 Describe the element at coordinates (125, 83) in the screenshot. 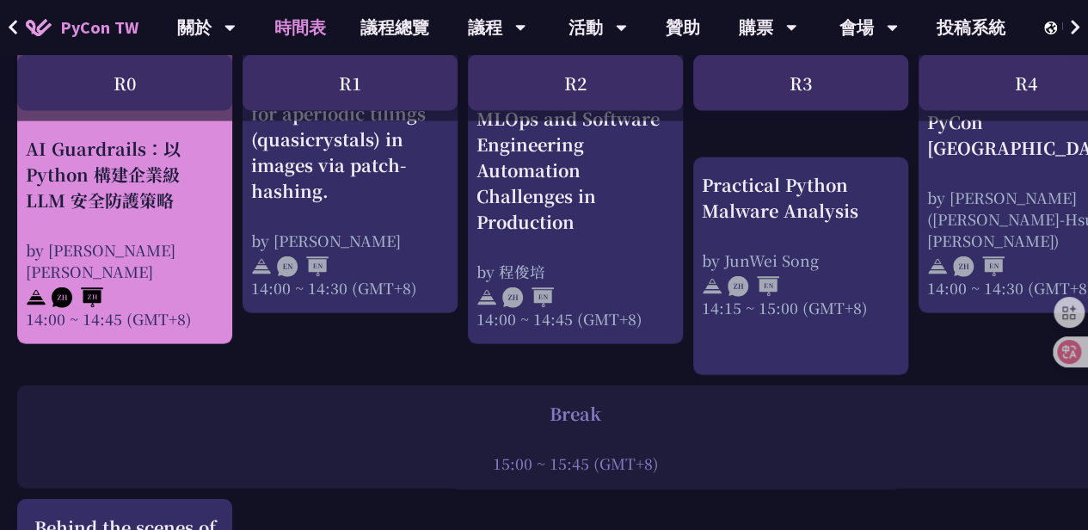

I see `div: R0` at that location.